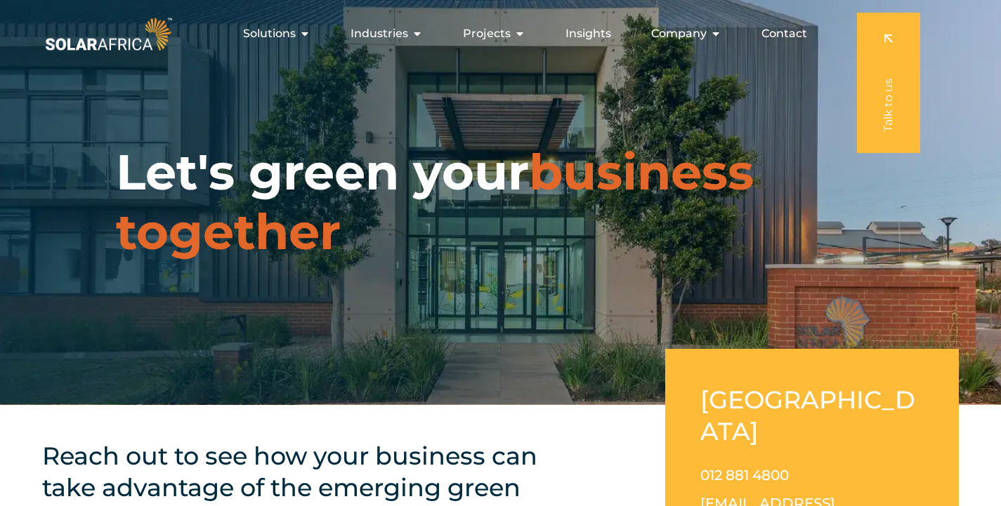  Describe the element at coordinates (678, 34) in the screenshot. I see `span: Company` at that location.